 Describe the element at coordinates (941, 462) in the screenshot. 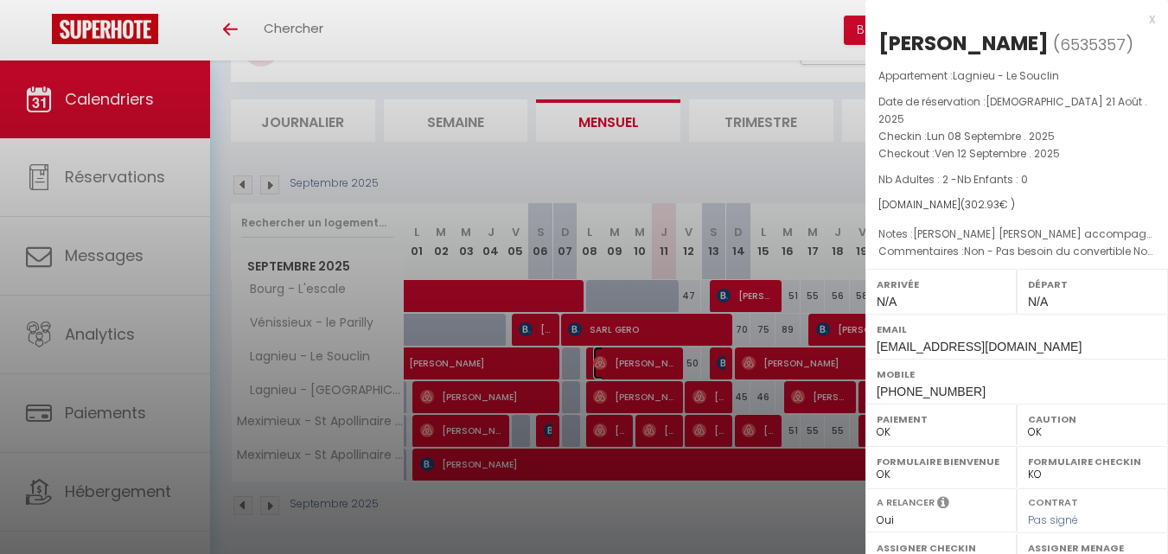

I see `label: Formulaire Bienvenue` at that location.